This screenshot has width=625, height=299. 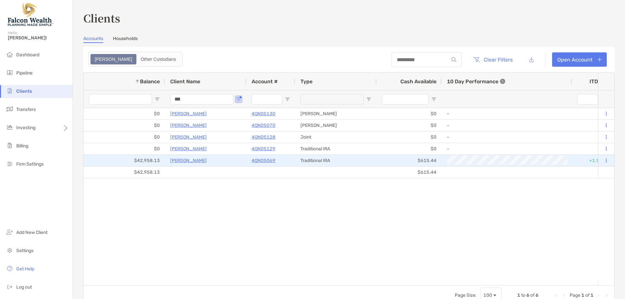 I want to click on img: investing icon, so click(x=10, y=127).